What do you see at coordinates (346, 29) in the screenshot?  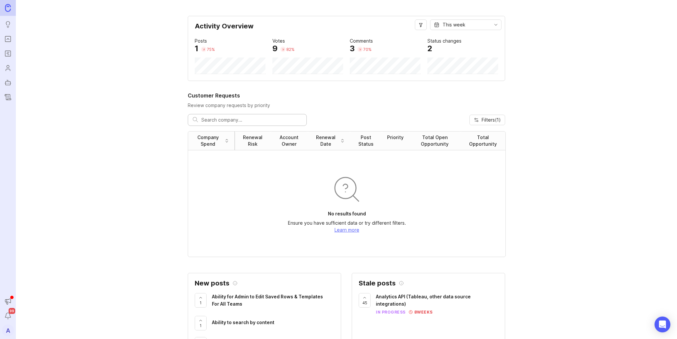 I see `div: Activity Overview` at bounding box center [346, 29].